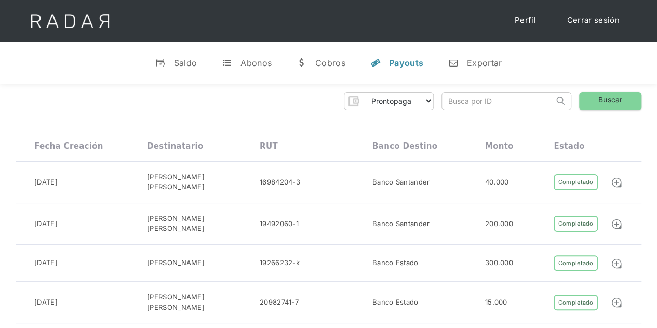 The height and width of the screenshot is (328, 657). What do you see at coordinates (302, 63) in the screenshot?
I see `div: w` at bounding box center [302, 63].